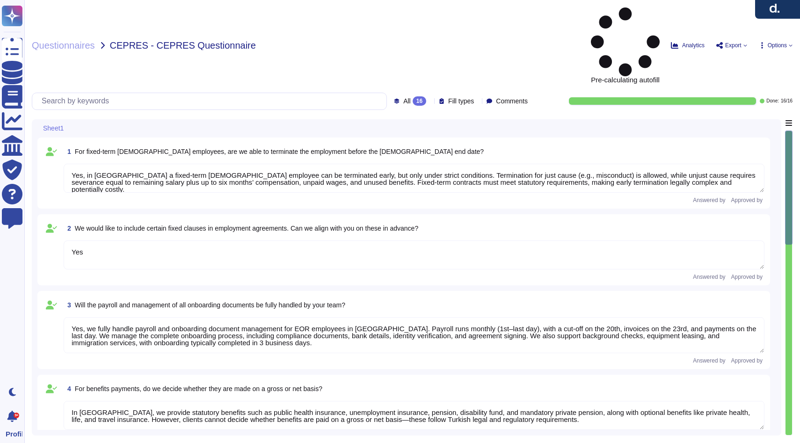  Describe the element at coordinates (183, 45) in the screenshot. I see `span: CEPRES - CEPRES Questionnaire` at that location.